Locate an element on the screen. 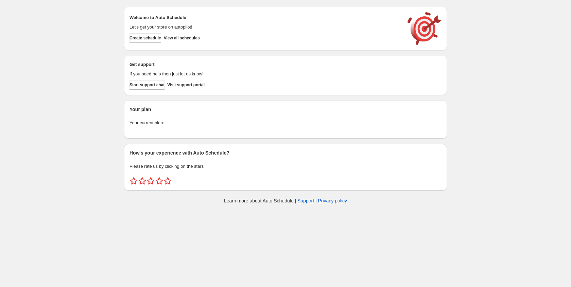 The width and height of the screenshot is (571, 287). h2: How's your experience with Auto Schedule? is located at coordinates (286, 153).